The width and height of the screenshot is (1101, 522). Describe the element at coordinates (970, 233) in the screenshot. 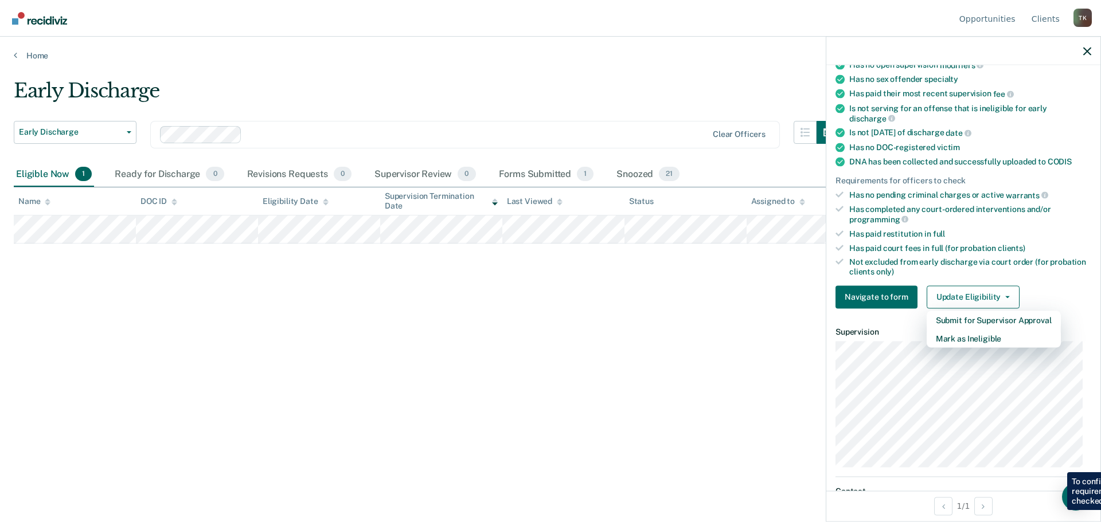

I see `div: Has paid restitution in` at that location.